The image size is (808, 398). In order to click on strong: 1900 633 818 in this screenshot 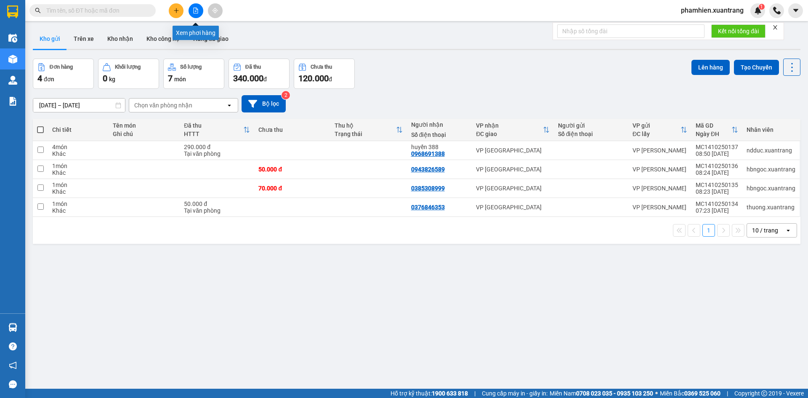, I will do `click(450, 393)`.